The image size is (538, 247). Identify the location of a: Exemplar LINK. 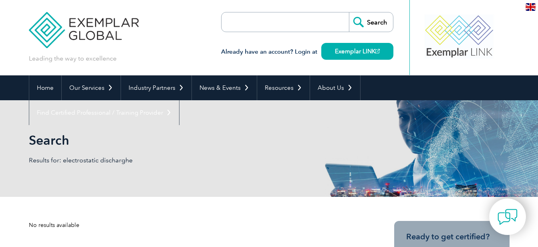
(357, 51).